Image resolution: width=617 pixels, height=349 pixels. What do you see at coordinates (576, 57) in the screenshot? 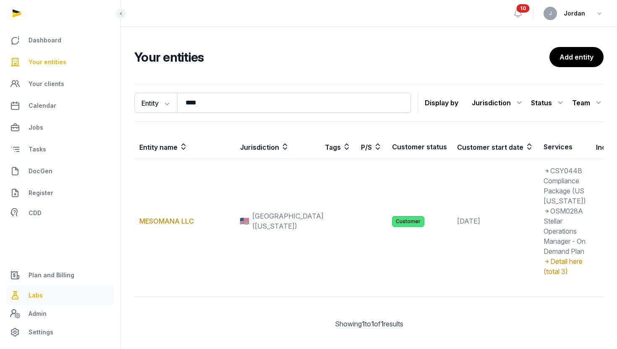
I see `a: Add entity` at bounding box center [576, 57].